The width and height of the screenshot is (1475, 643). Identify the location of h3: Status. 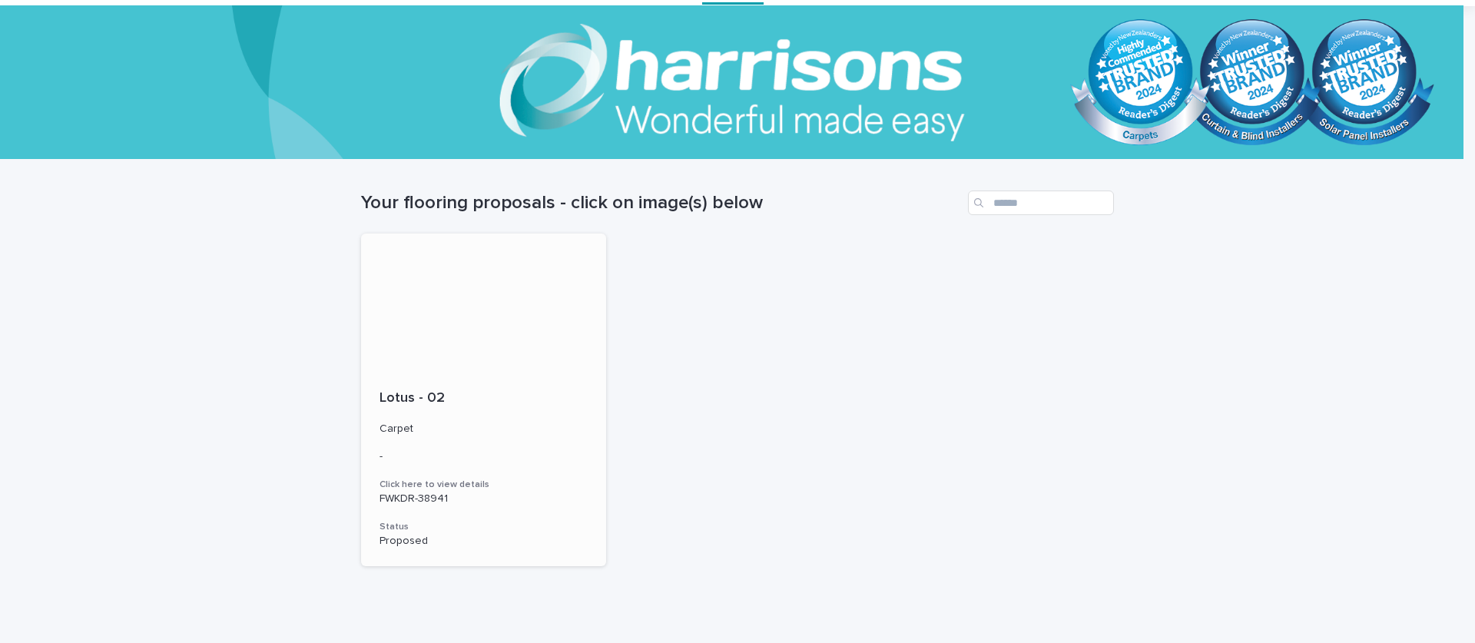
(483, 527).